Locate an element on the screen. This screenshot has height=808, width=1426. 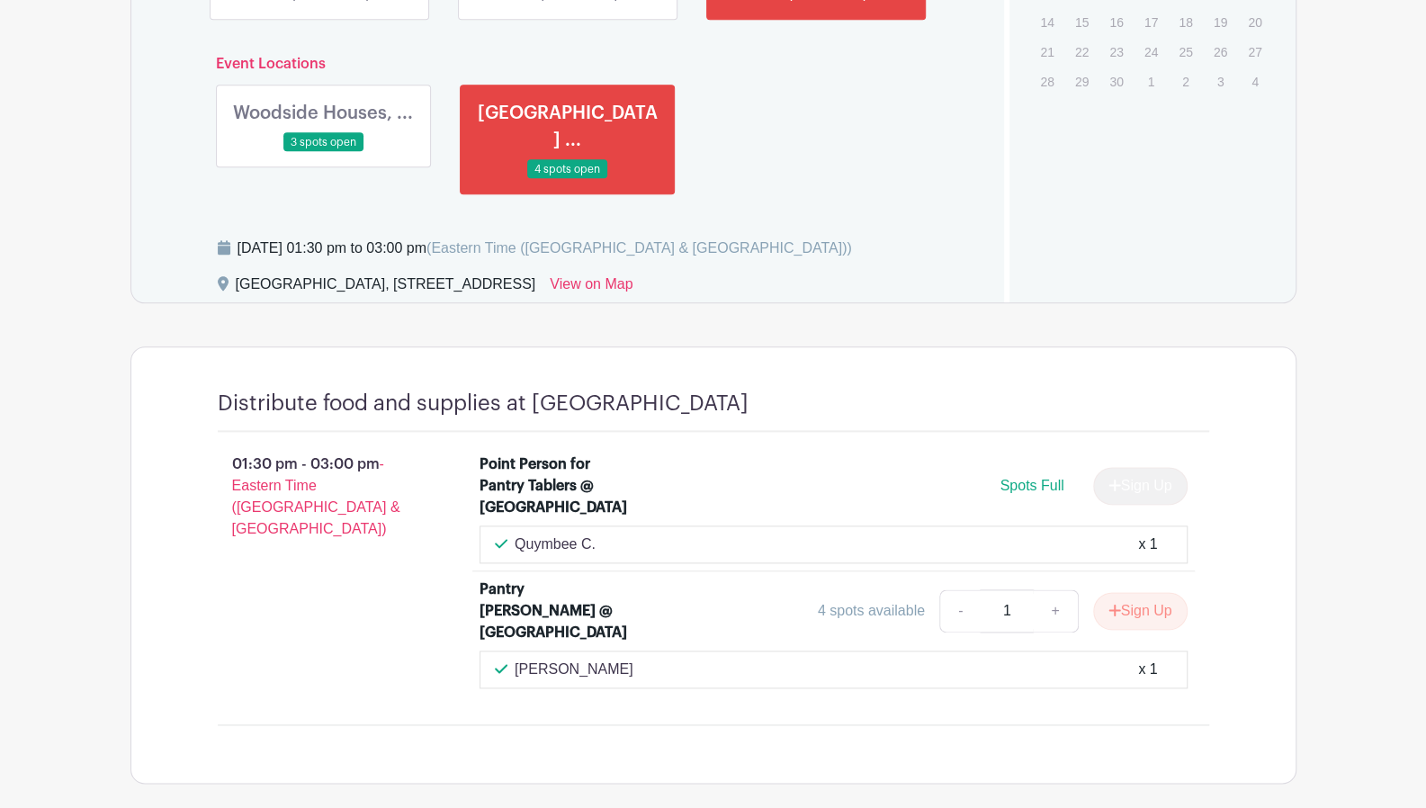
p: 3 is located at coordinates (1220, 81).